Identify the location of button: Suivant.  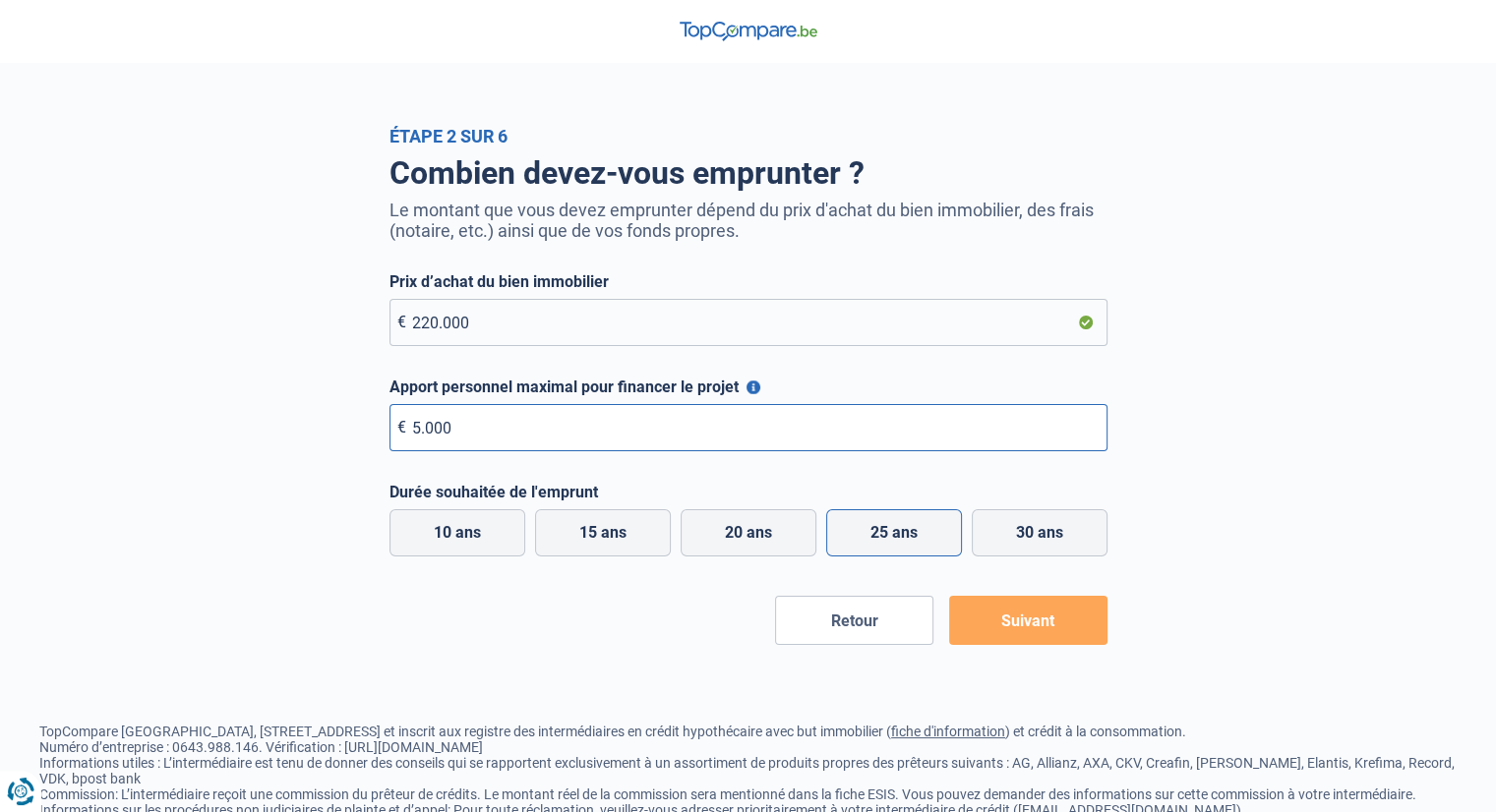
(1028, 621).